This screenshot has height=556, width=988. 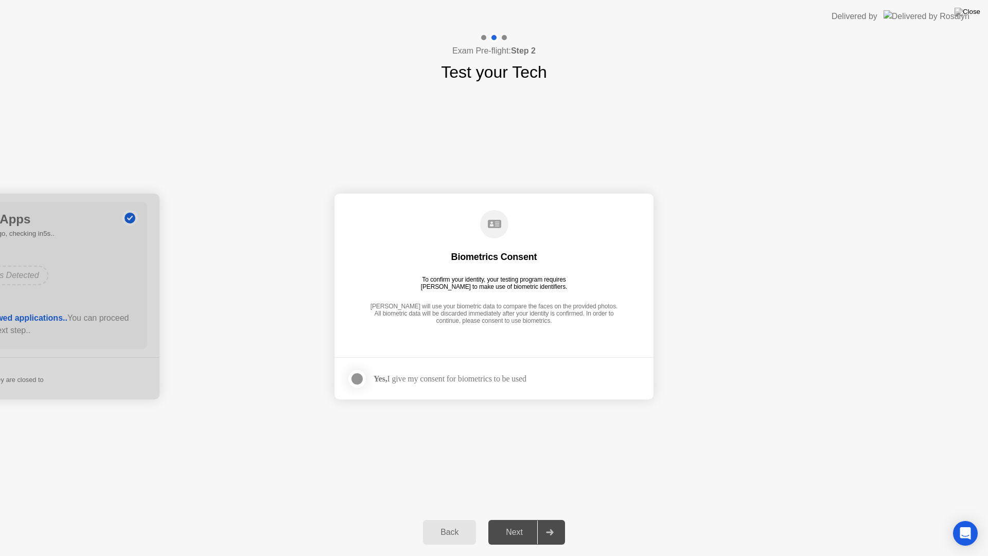 I want to click on img: Close, so click(x=968, y=12).